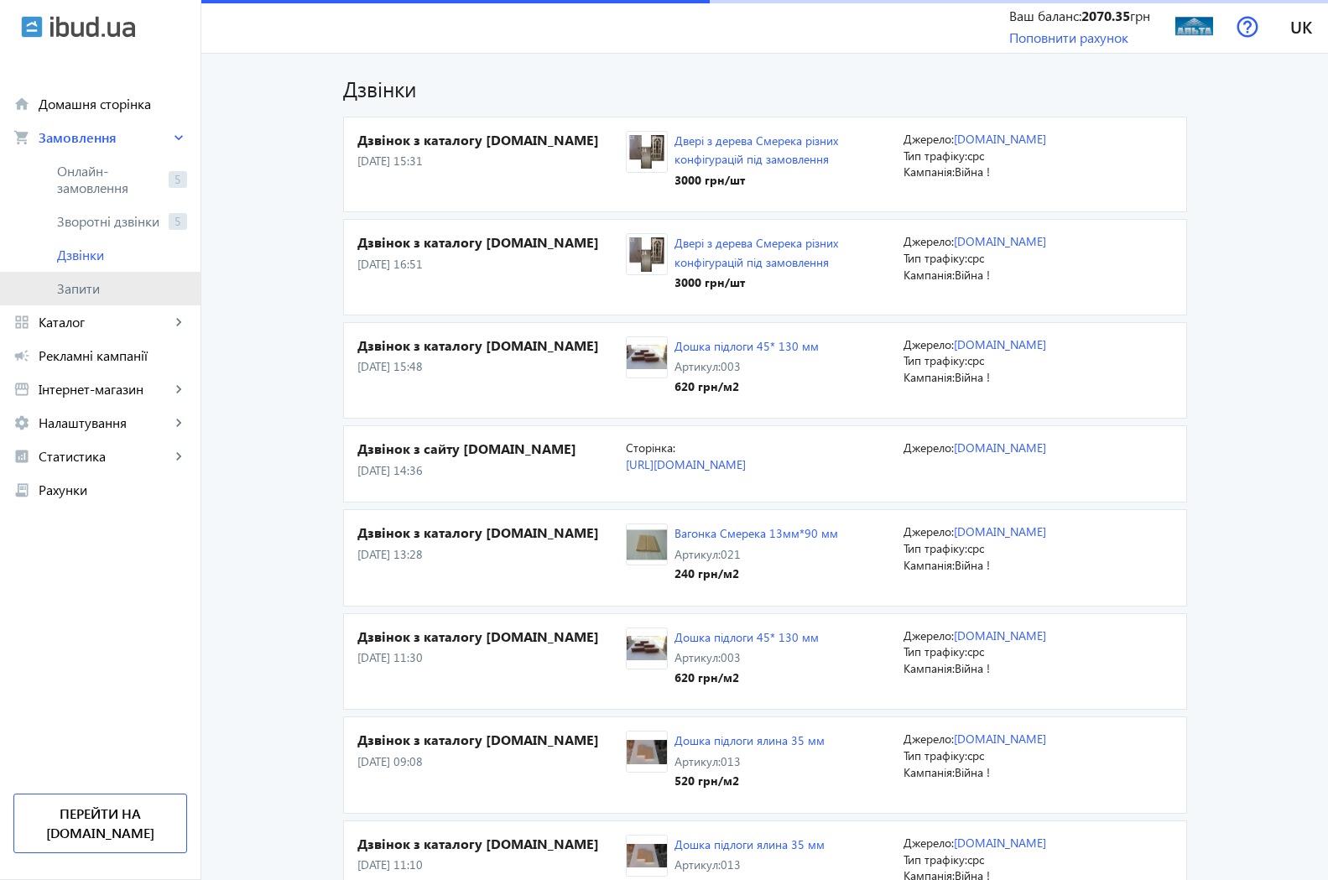  I want to click on img: 30096267ab8a016071949415137317-1284282106.jpg, so click(1194, 26).